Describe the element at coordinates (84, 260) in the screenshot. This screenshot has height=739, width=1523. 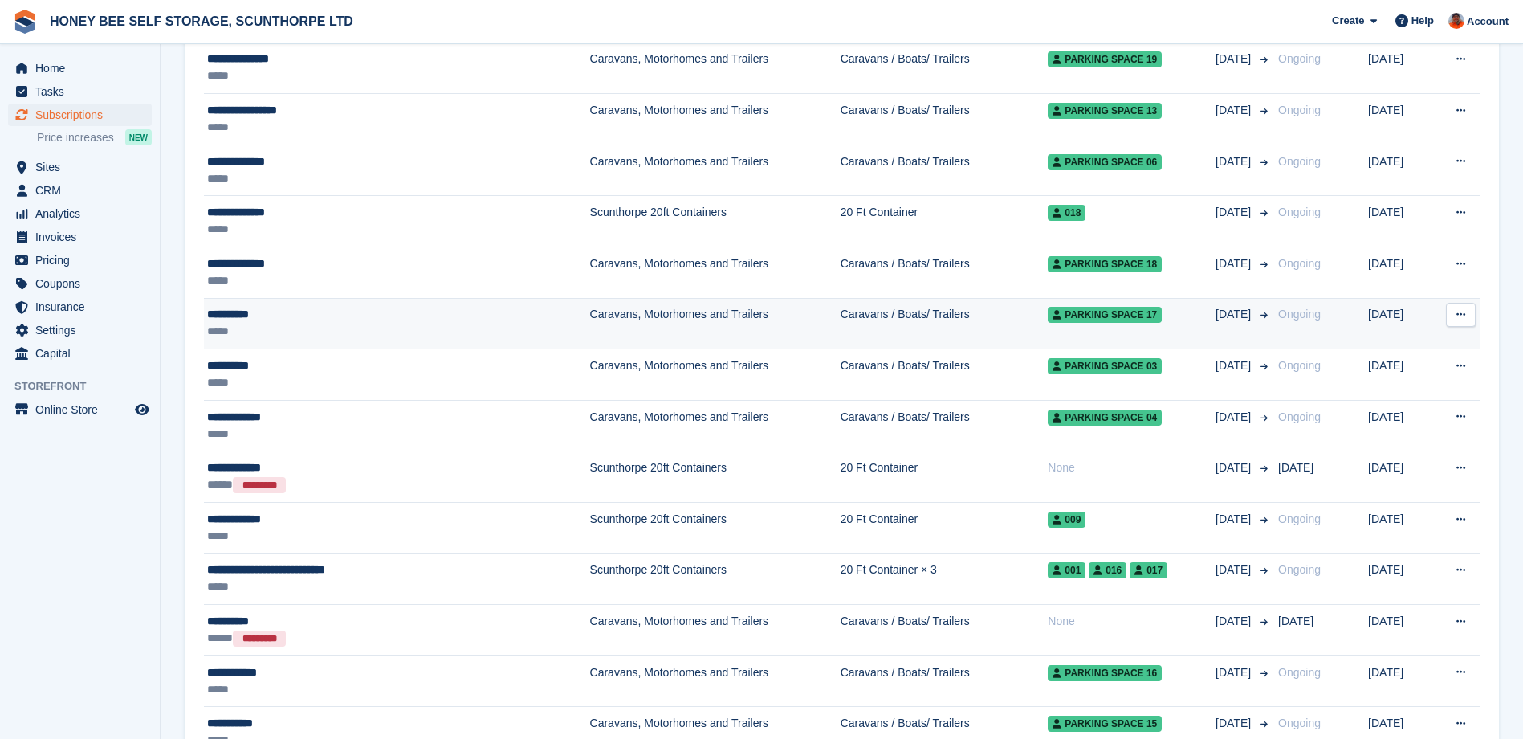
I see `span: Pricing` at that location.